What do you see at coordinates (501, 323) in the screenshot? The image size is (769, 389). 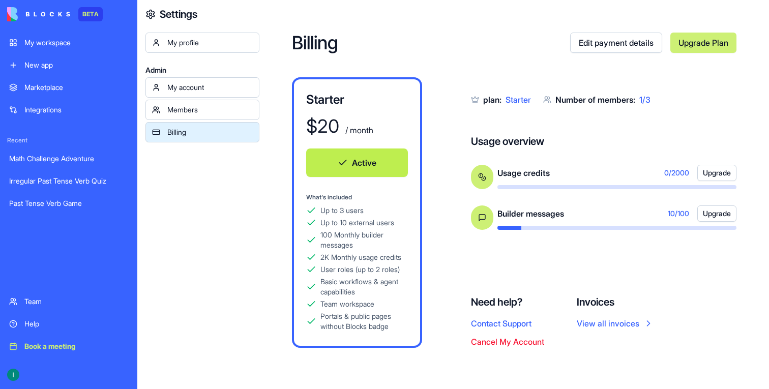 I see `button: Contact Support` at bounding box center [501, 323].